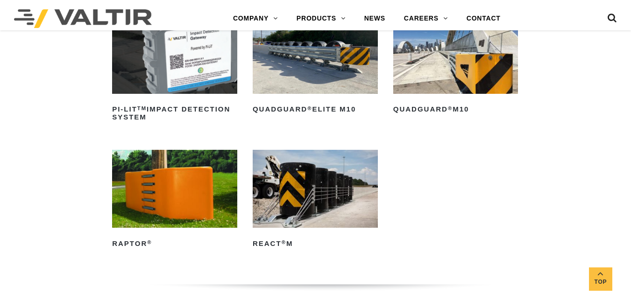  What do you see at coordinates (315, 110) in the screenshot?
I see `h2: QuadGuard Elite M10` at bounding box center [315, 110].